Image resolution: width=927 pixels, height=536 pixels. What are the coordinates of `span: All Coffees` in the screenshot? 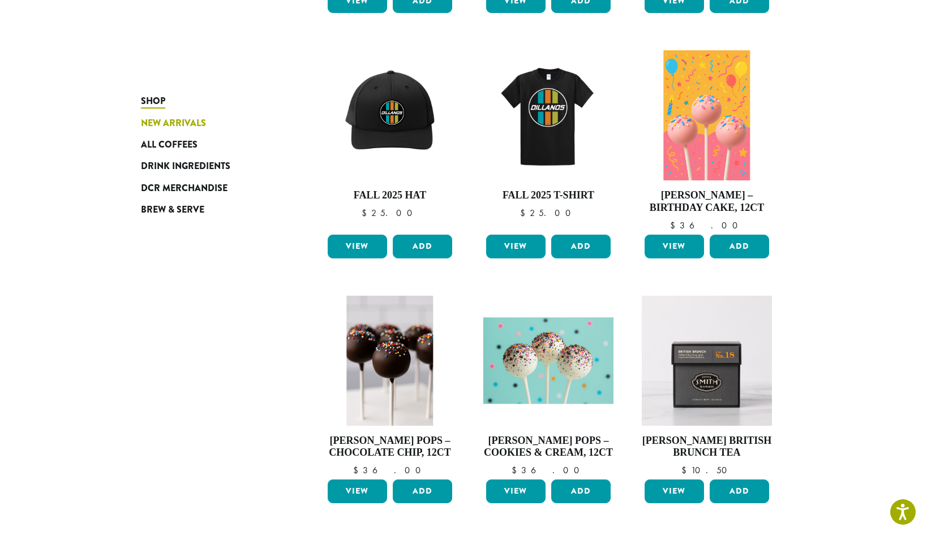 It's located at (169, 145).